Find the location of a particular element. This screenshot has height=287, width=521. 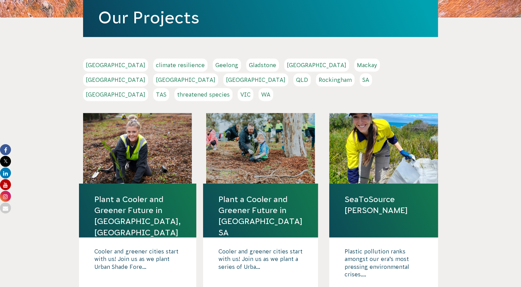

a: WA is located at coordinates (266, 94).